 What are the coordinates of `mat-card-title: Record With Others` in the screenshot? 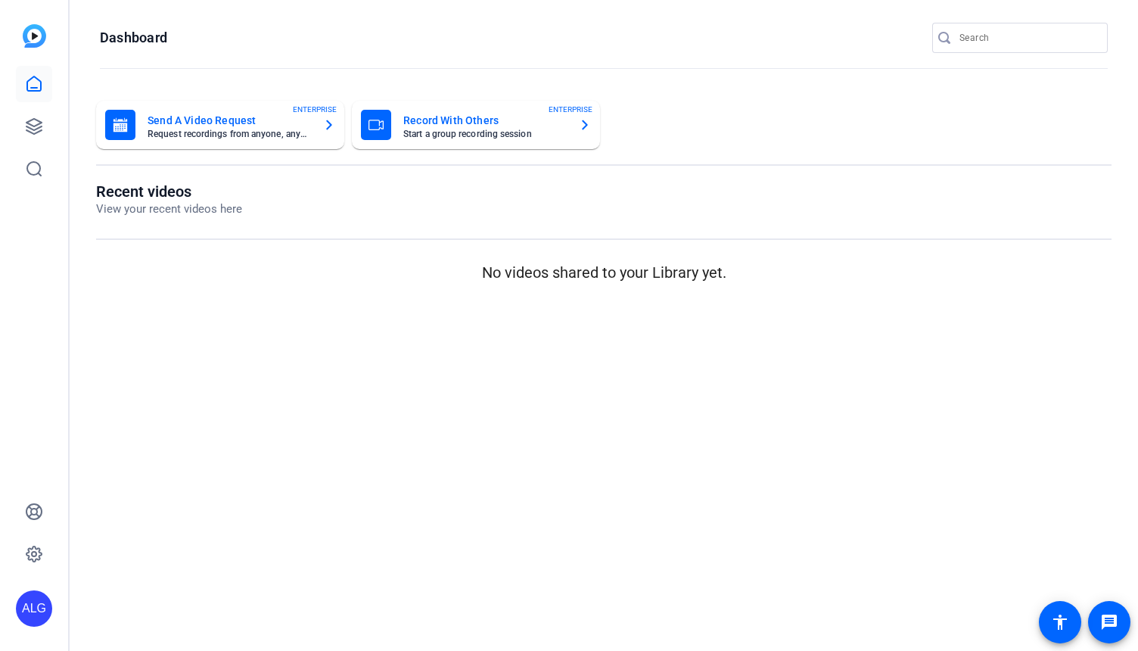 It's located at (485, 120).